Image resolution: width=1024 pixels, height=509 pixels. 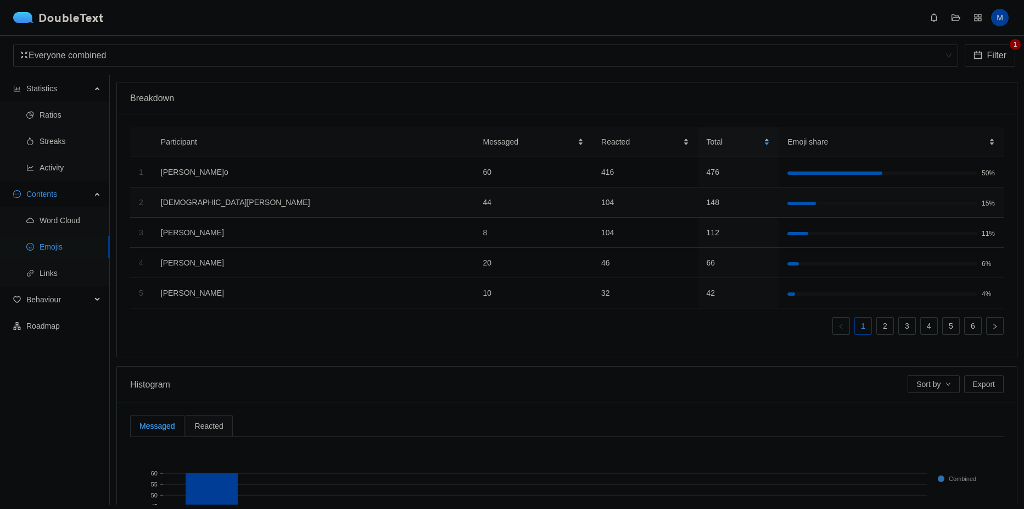 What do you see at coordinates (154, 484) in the screenshot?
I see `text: 55` at bounding box center [154, 484].